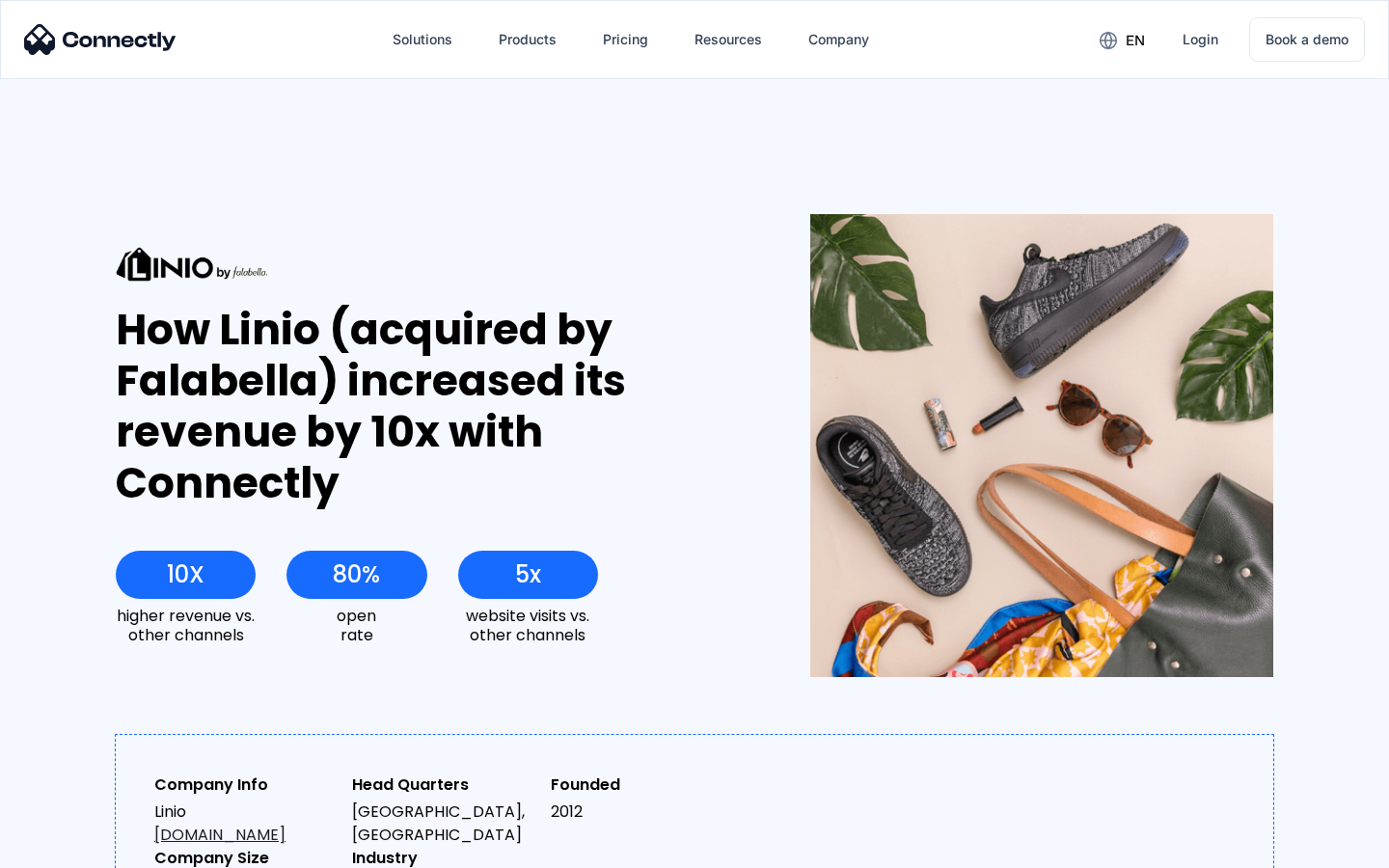 The image size is (1389, 868). Describe the element at coordinates (625, 40) in the screenshot. I see `div: Pricing` at that location.